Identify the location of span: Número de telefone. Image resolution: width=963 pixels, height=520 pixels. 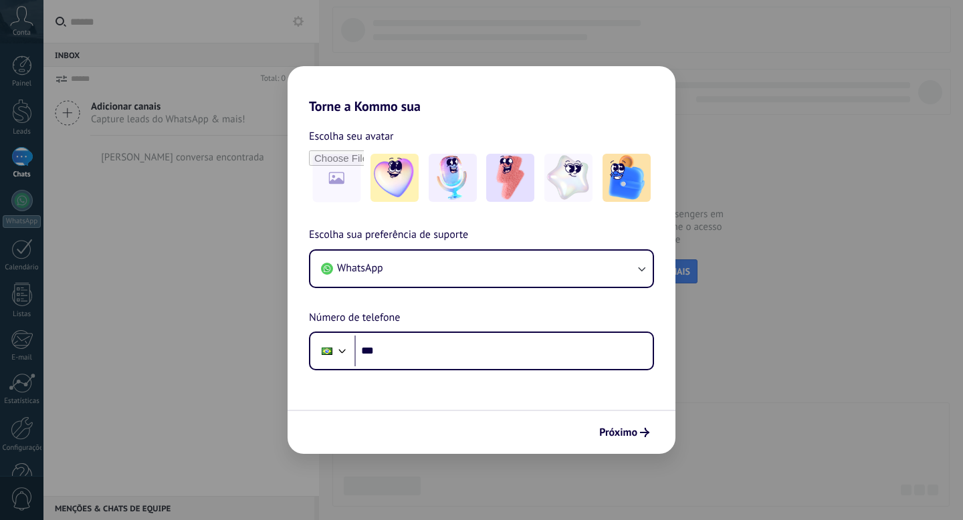
(354, 318).